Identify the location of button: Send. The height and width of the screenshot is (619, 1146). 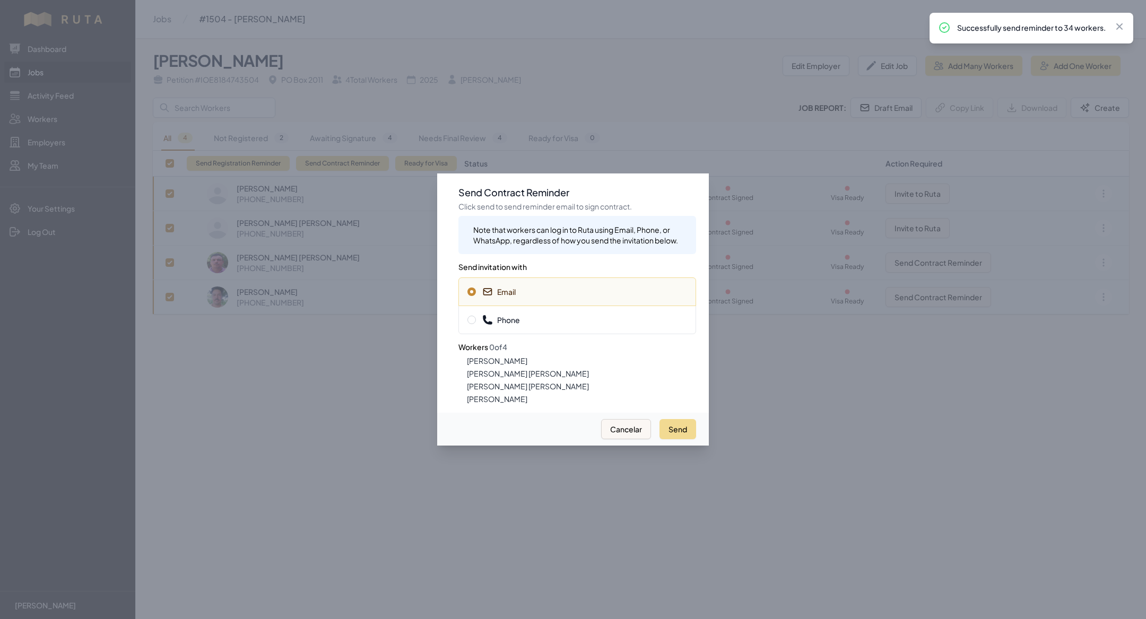
(677, 429).